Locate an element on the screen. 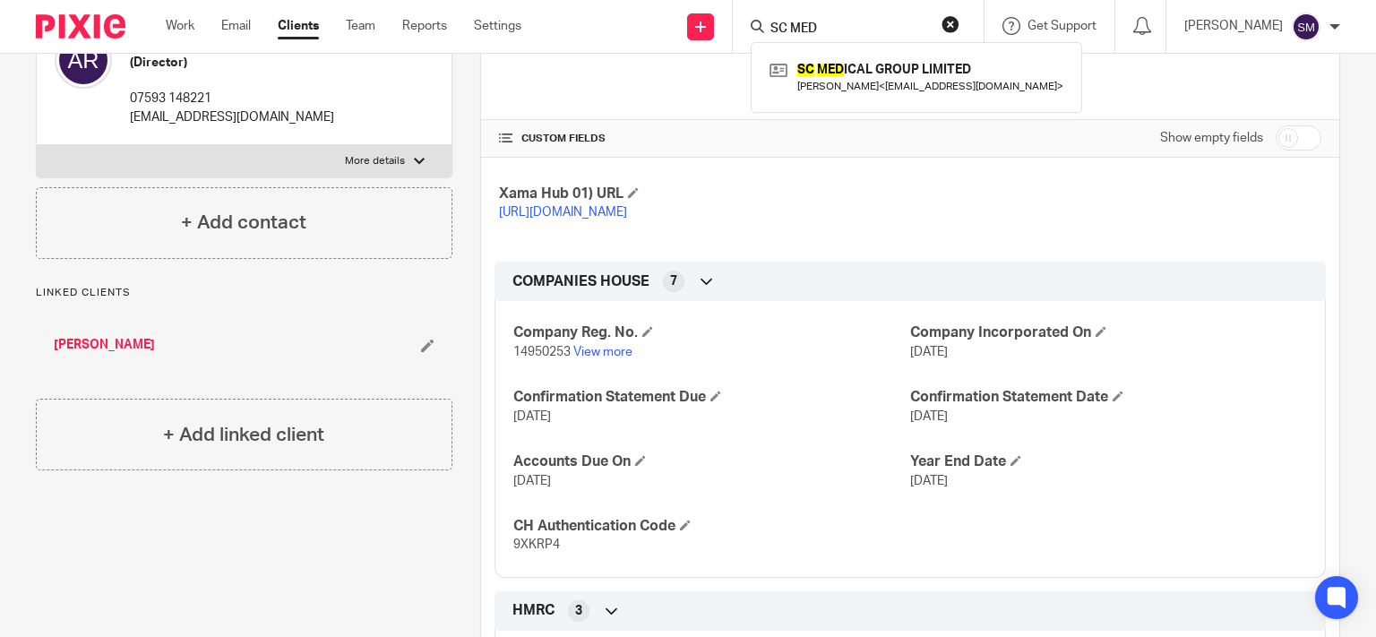 This screenshot has height=637, width=1376. span: Get Support is located at coordinates (1062, 26).